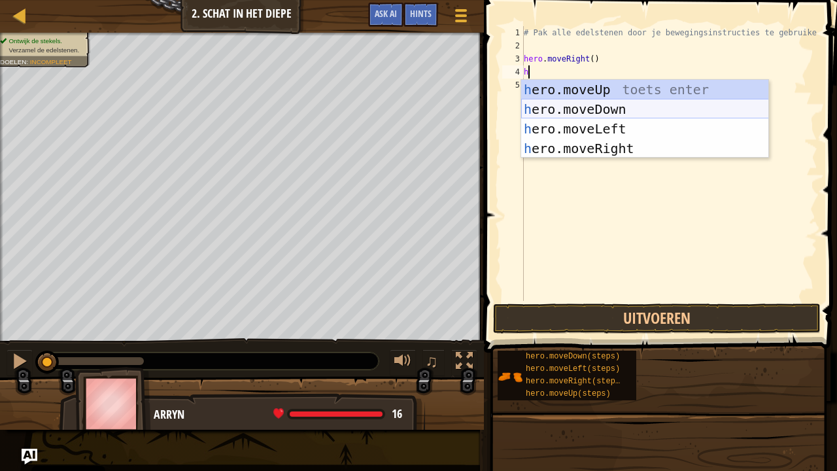  What do you see at coordinates (513, 85) in the screenshot?
I see `div: 5` at bounding box center [513, 85].